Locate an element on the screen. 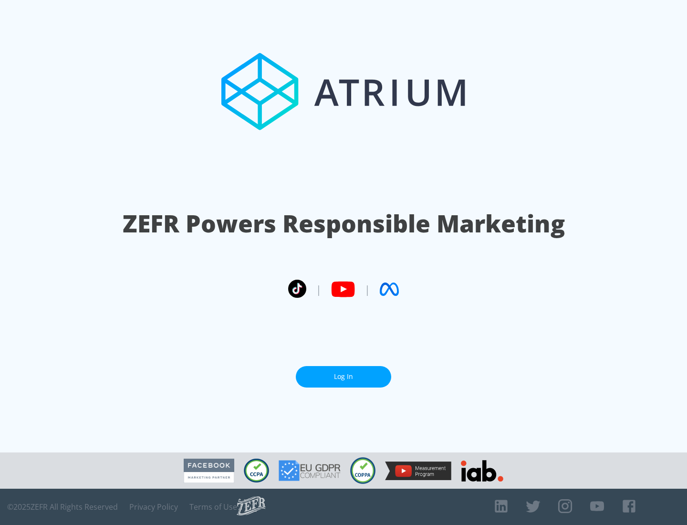  img: YouTube Measurement Program is located at coordinates (418, 471).